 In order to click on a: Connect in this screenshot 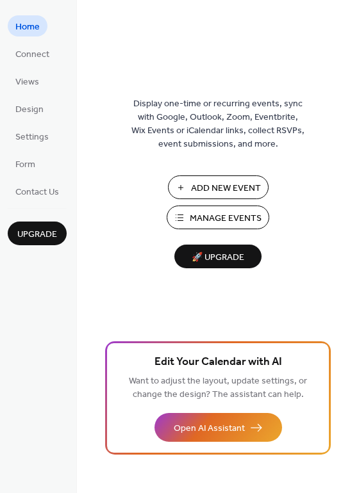, I will do `click(32, 53)`.